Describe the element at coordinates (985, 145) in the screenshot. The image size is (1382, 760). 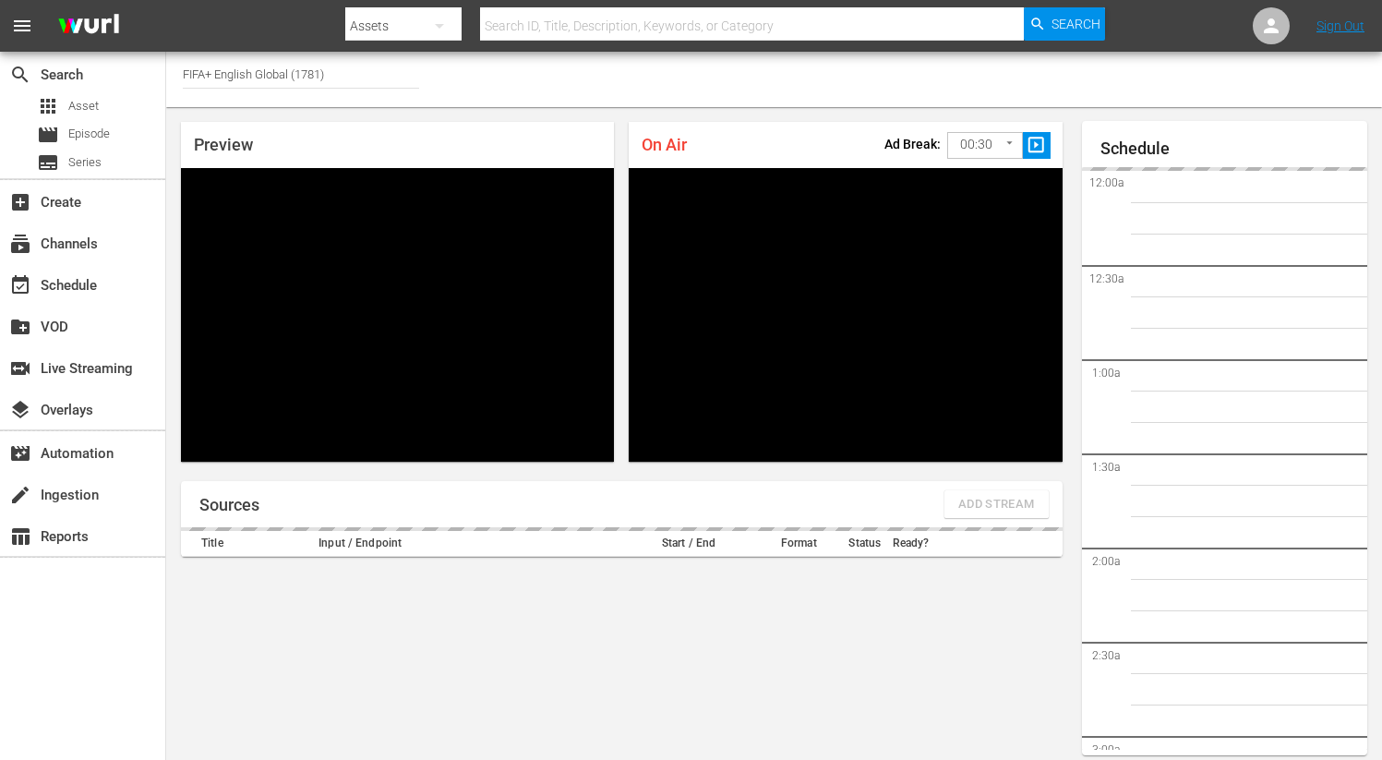
I see `div: 00:30` at that location.